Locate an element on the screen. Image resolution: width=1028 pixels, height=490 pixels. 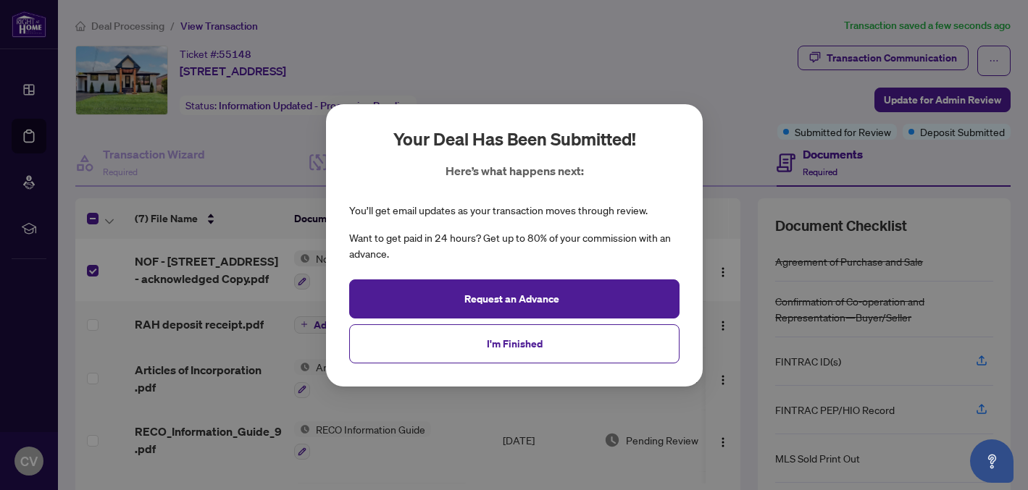
div: Want to get paid in 24 hours? Get up to 80% of your commission with an advance. is located at coordinates (514, 246).